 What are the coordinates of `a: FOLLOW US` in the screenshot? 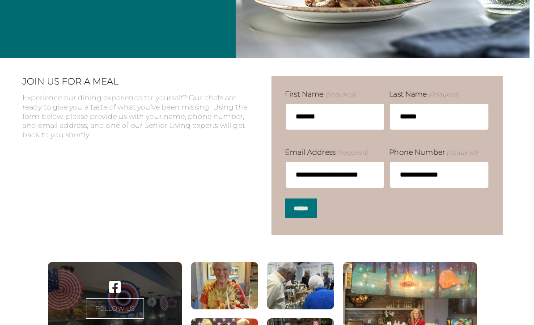 It's located at (115, 309).